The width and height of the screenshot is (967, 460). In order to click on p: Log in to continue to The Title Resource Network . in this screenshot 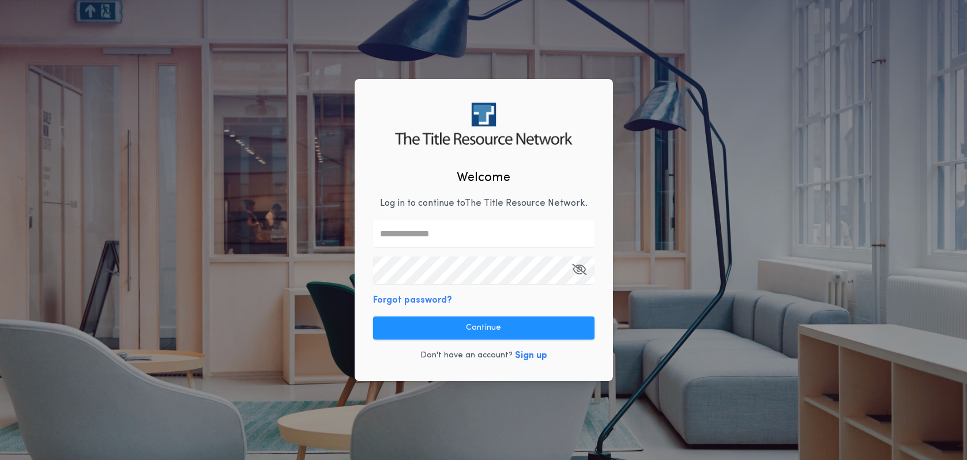, I will do `click(484, 203)`.